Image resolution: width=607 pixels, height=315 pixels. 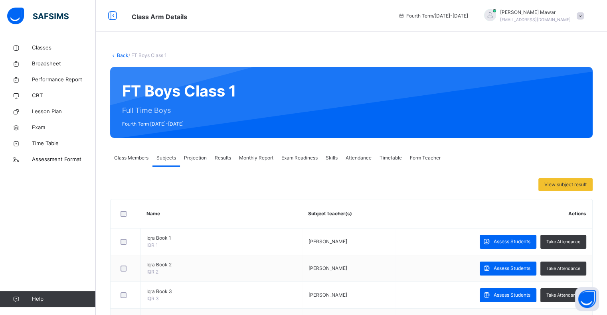 What do you see at coordinates (299, 158) in the screenshot?
I see `span: Exam Readiness` at bounding box center [299, 158].